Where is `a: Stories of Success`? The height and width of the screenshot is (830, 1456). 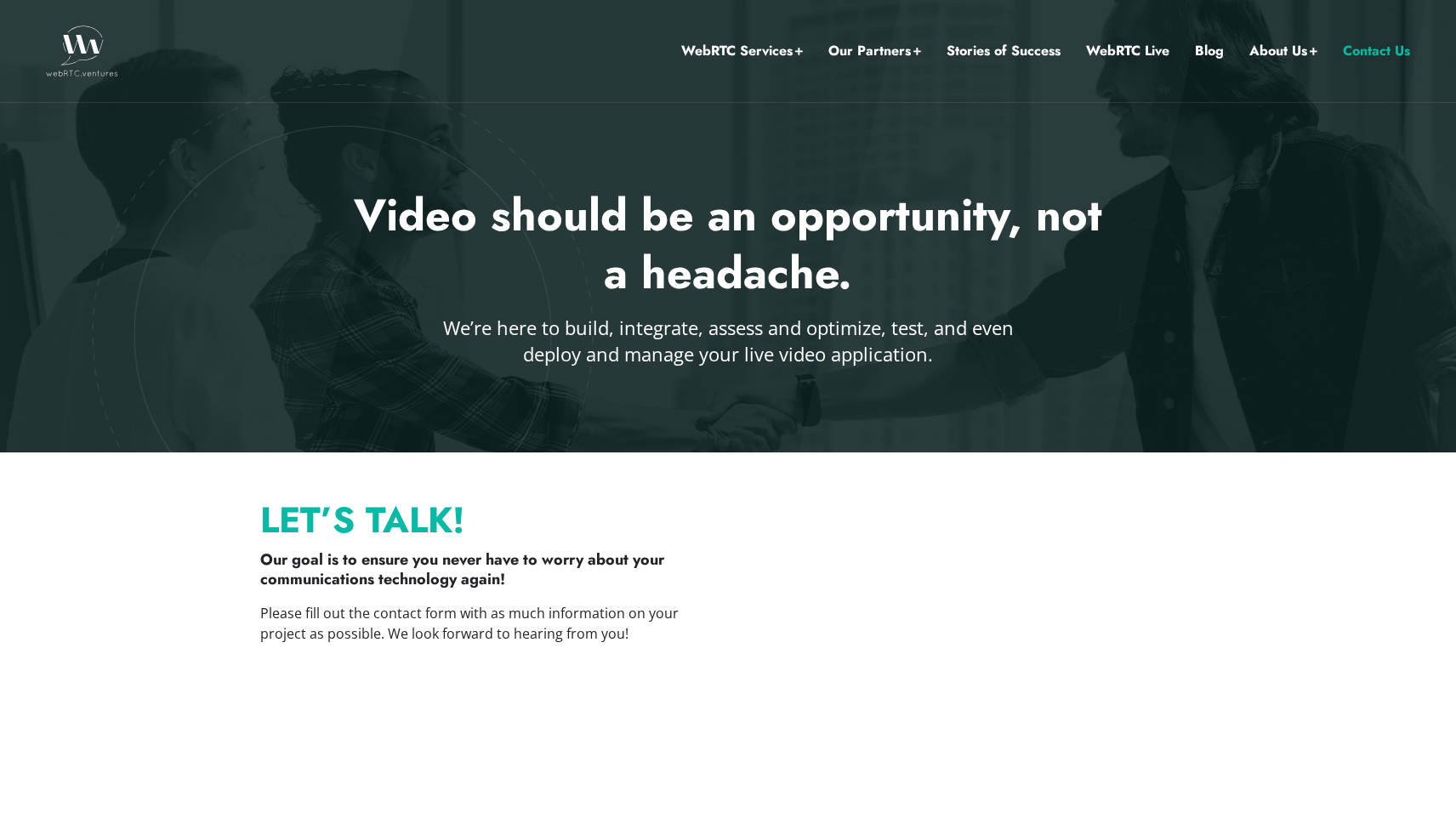
a: Stories of Success is located at coordinates (1004, 51).